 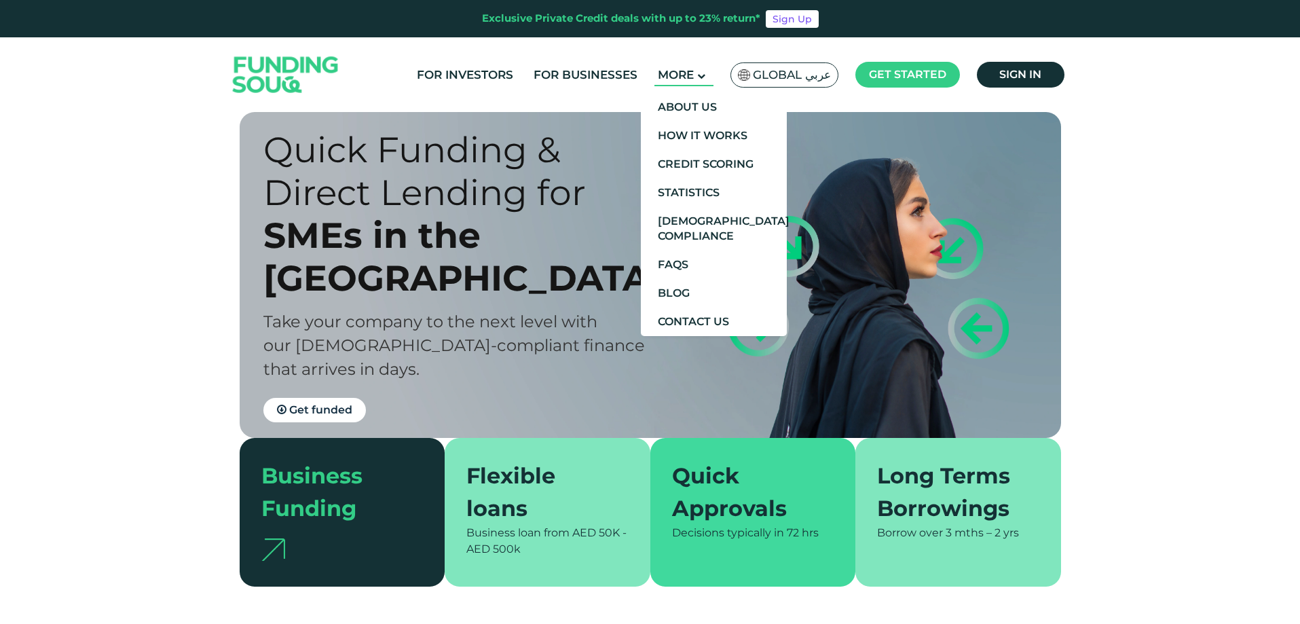 What do you see at coordinates (585, 75) in the screenshot?
I see `a: For Businesses` at bounding box center [585, 75].